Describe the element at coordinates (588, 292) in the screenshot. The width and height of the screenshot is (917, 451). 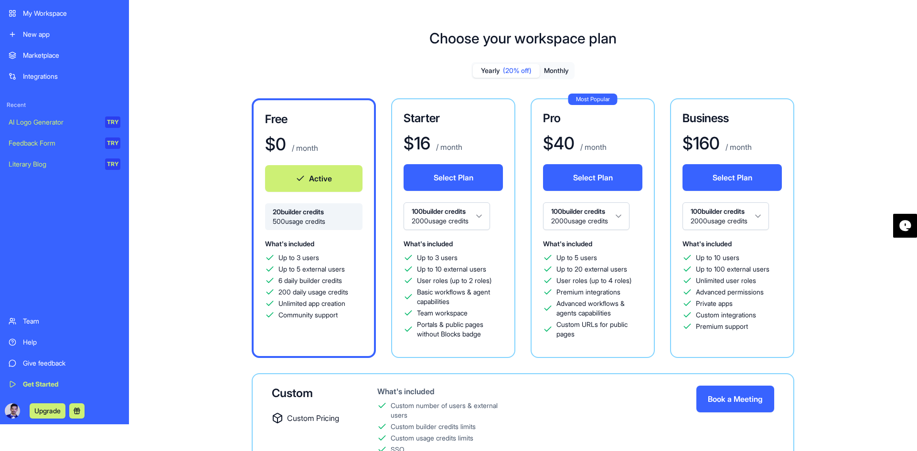
I see `span: Premium integrations` at that location.